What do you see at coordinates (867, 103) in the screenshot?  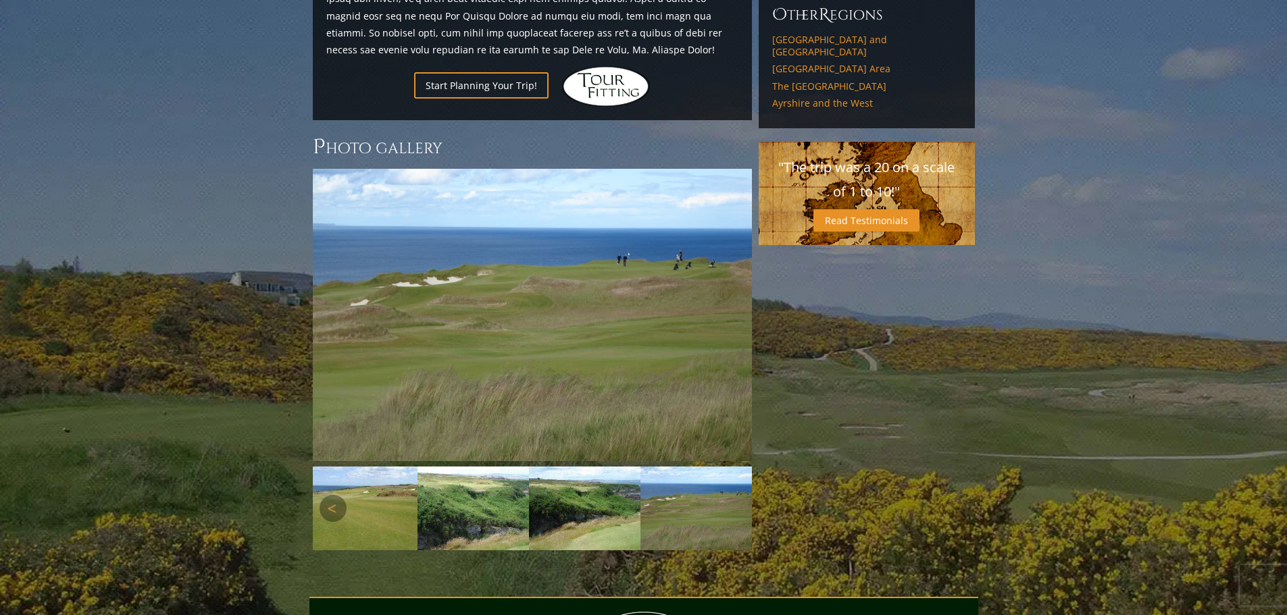 I see `a: Ayrshire and the West` at bounding box center [867, 103].